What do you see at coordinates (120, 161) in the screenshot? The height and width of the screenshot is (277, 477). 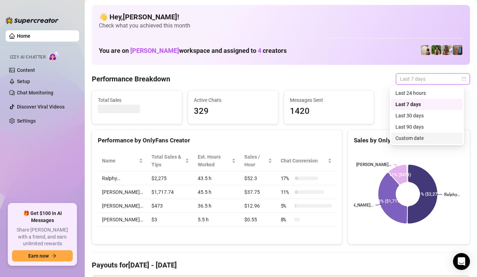 I see `span: Name` at bounding box center [120, 161].